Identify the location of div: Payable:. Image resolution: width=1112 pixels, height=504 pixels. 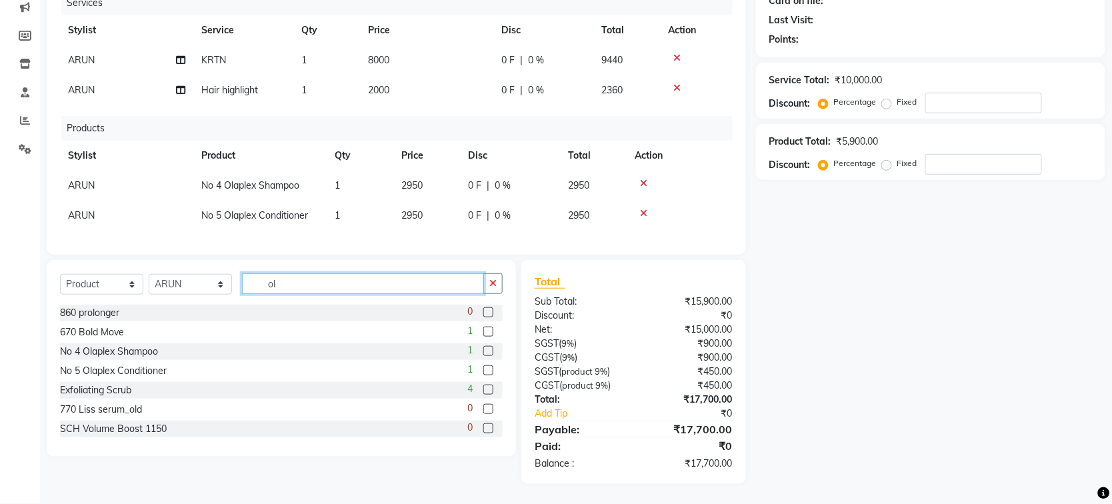
(579, 429).